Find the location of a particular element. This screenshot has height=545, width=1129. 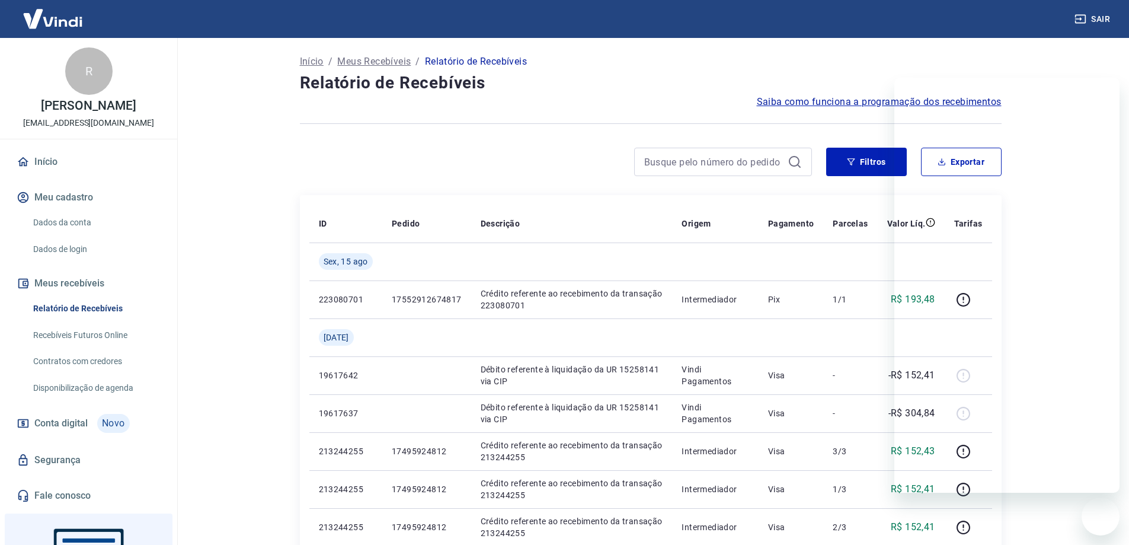

p: -R$ 304,84 is located at coordinates (911, 413).